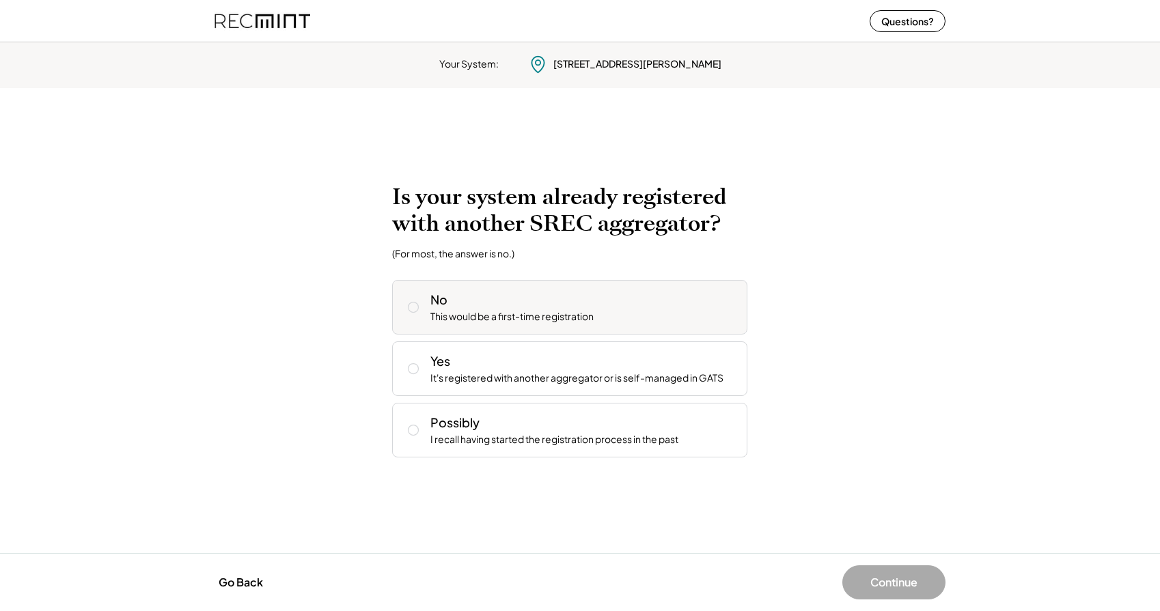 Image resolution: width=1160 pixels, height=611 pixels. What do you see at coordinates (240, 583) in the screenshot?
I see `button: Go Back` at bounding box center [240, 583].